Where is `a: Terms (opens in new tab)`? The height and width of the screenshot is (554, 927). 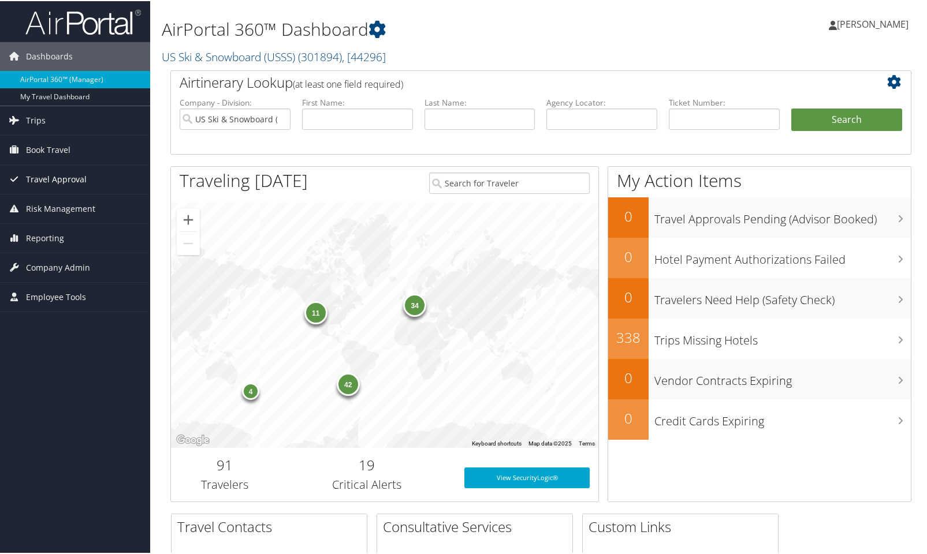 a: Terms (opens in new tab) is located at coordinates (587, 442).